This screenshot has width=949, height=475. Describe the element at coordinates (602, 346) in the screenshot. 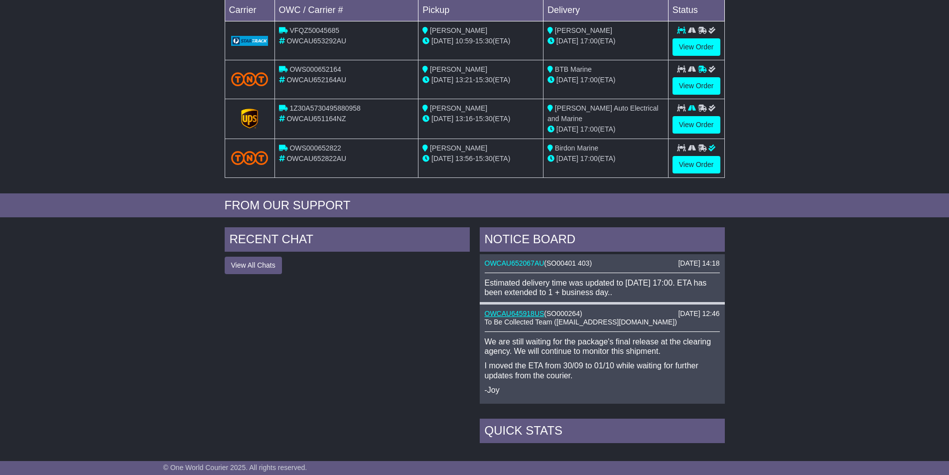

I see `p: We are still waiting for the package's final release at the clearing agency. We will continue to ...` at that location.